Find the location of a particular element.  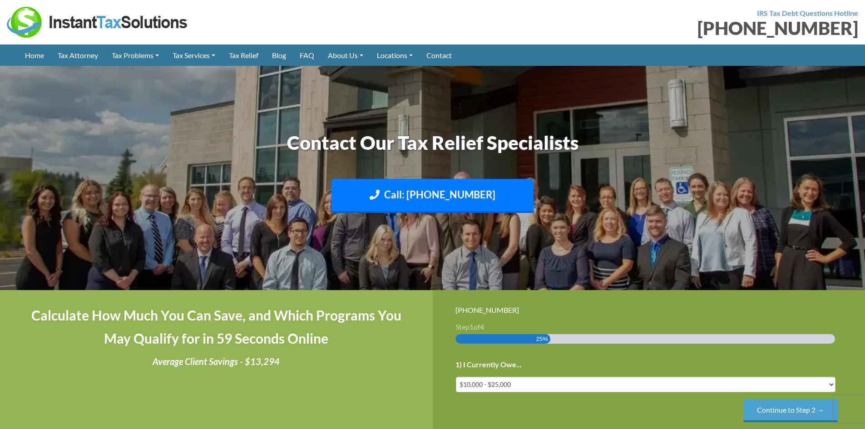

i: Average Client Savings - $13,294 is located at coordinates (216, 362).